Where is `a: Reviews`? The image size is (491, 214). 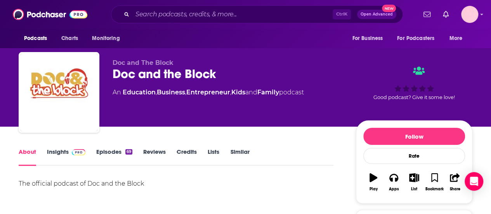
a: Reviews is located at coordinates (155, 157).